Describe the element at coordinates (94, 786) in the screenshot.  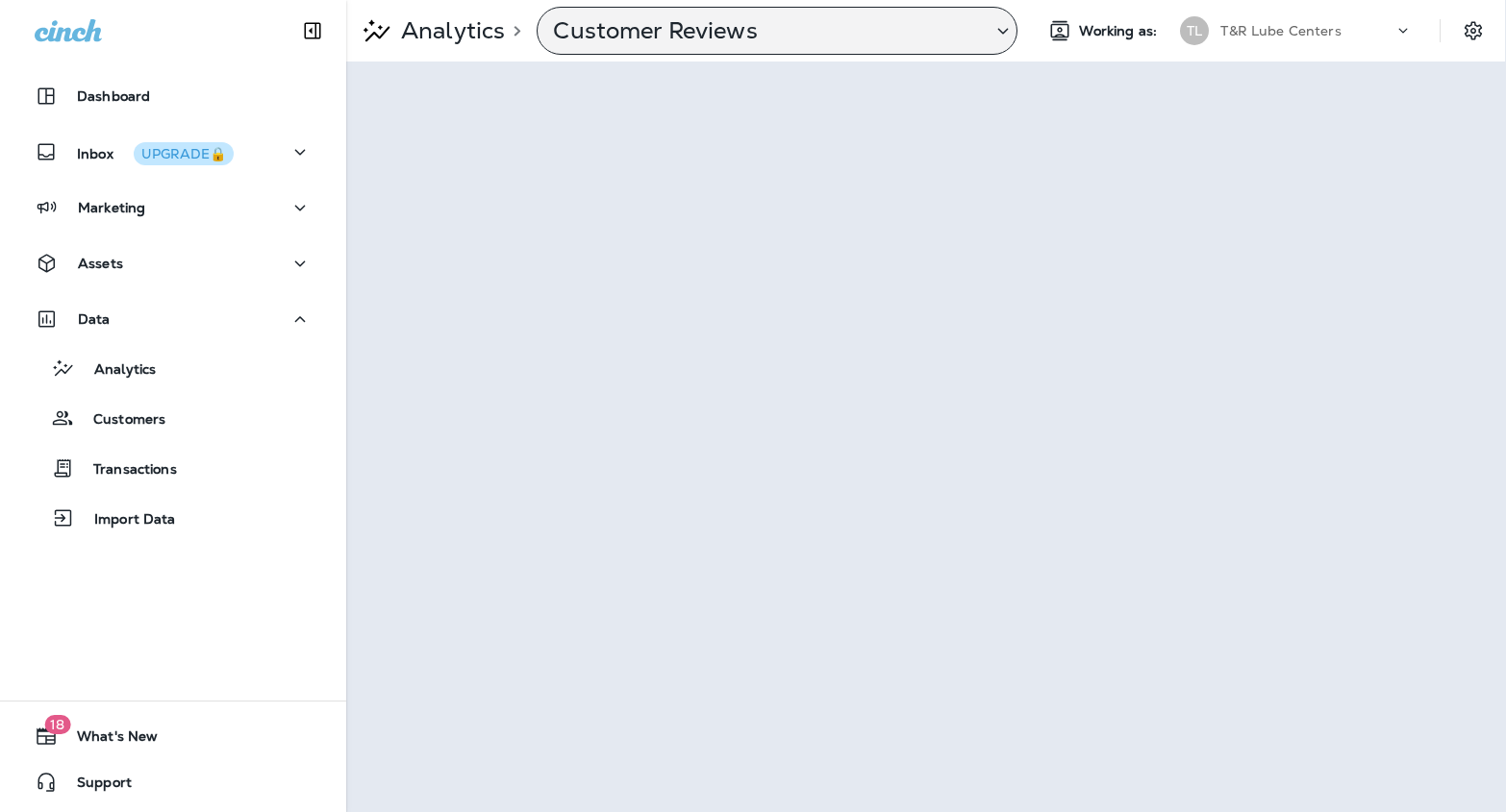
I see `span: Support` at that location.